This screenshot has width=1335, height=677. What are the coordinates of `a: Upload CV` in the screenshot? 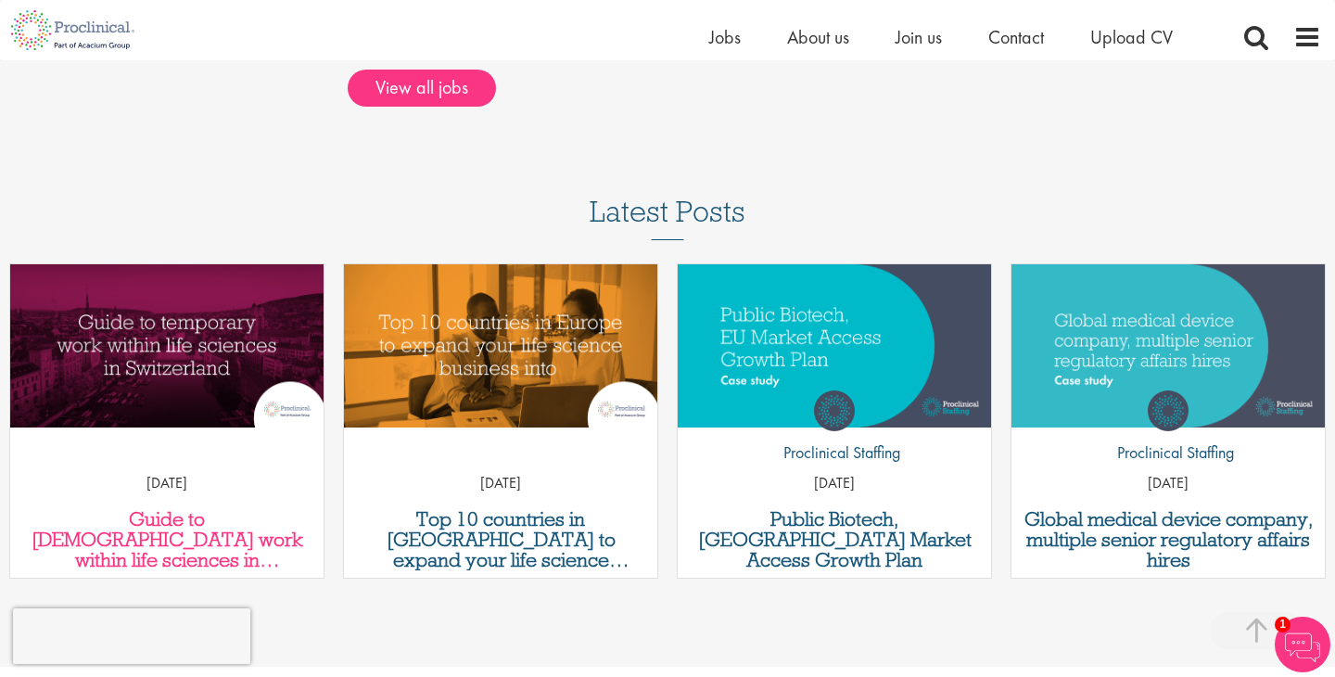 It's located at (1131, 37).